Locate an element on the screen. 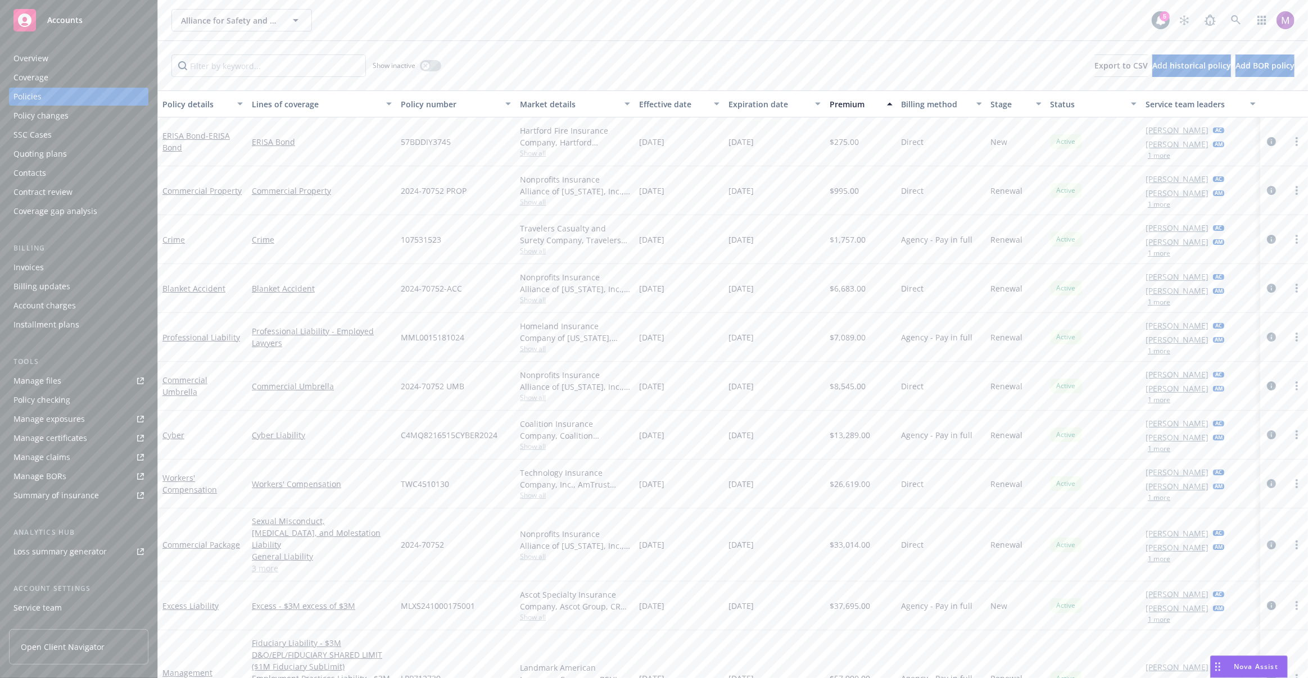 The width and height of the screenshot is (1308, 678). button: Expiration date is located at coordinates (774, 104).